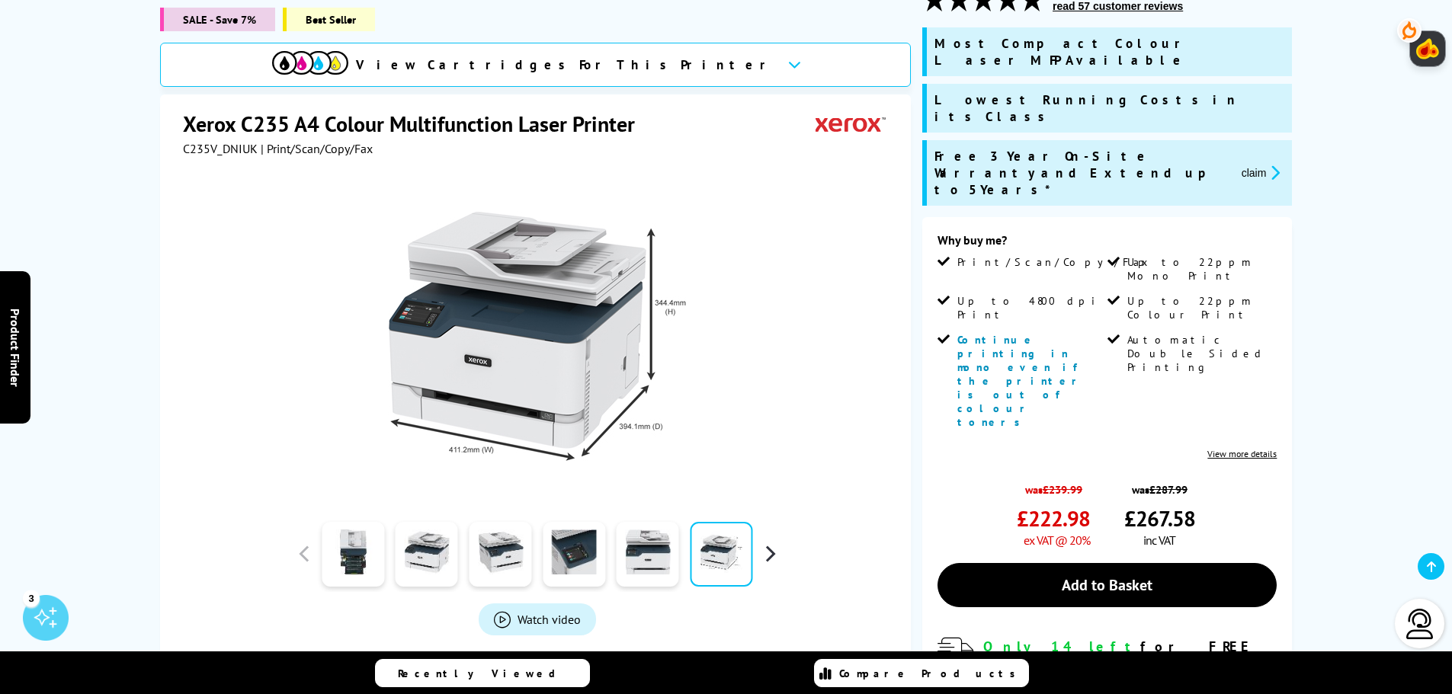 The height and width of the screenshot is (694, 1452). I want to click on div: 3, so click(31, 598).